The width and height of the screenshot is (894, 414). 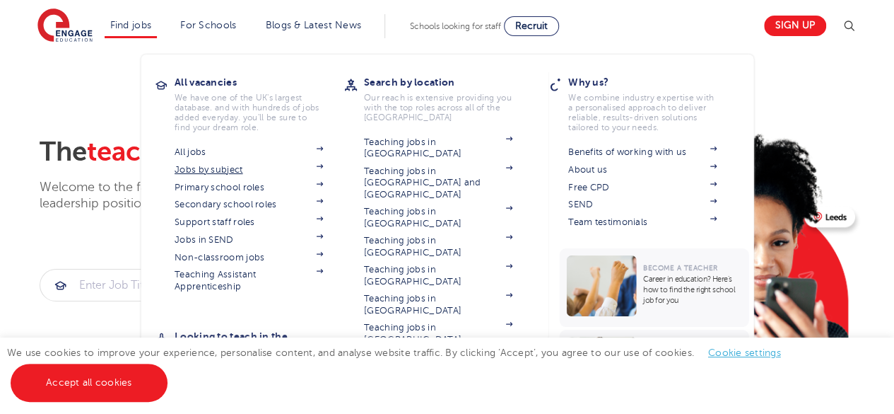 I want to click on a: Why us?We combine industry expertise with a personalised approach to deliver reliable, results-dr..., so click(x=653, y=102).